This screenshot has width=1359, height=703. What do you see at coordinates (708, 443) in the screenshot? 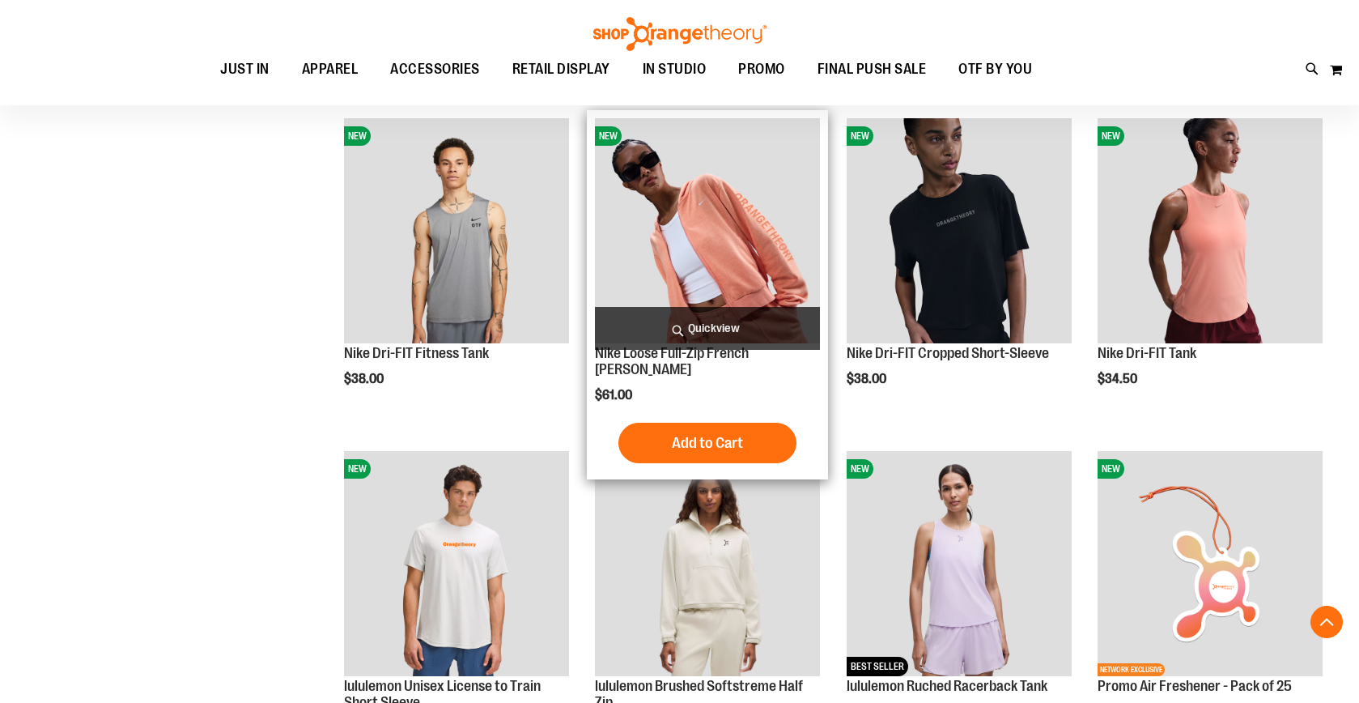
I see `span: Add to Cart` at bounding box center [708, 443].